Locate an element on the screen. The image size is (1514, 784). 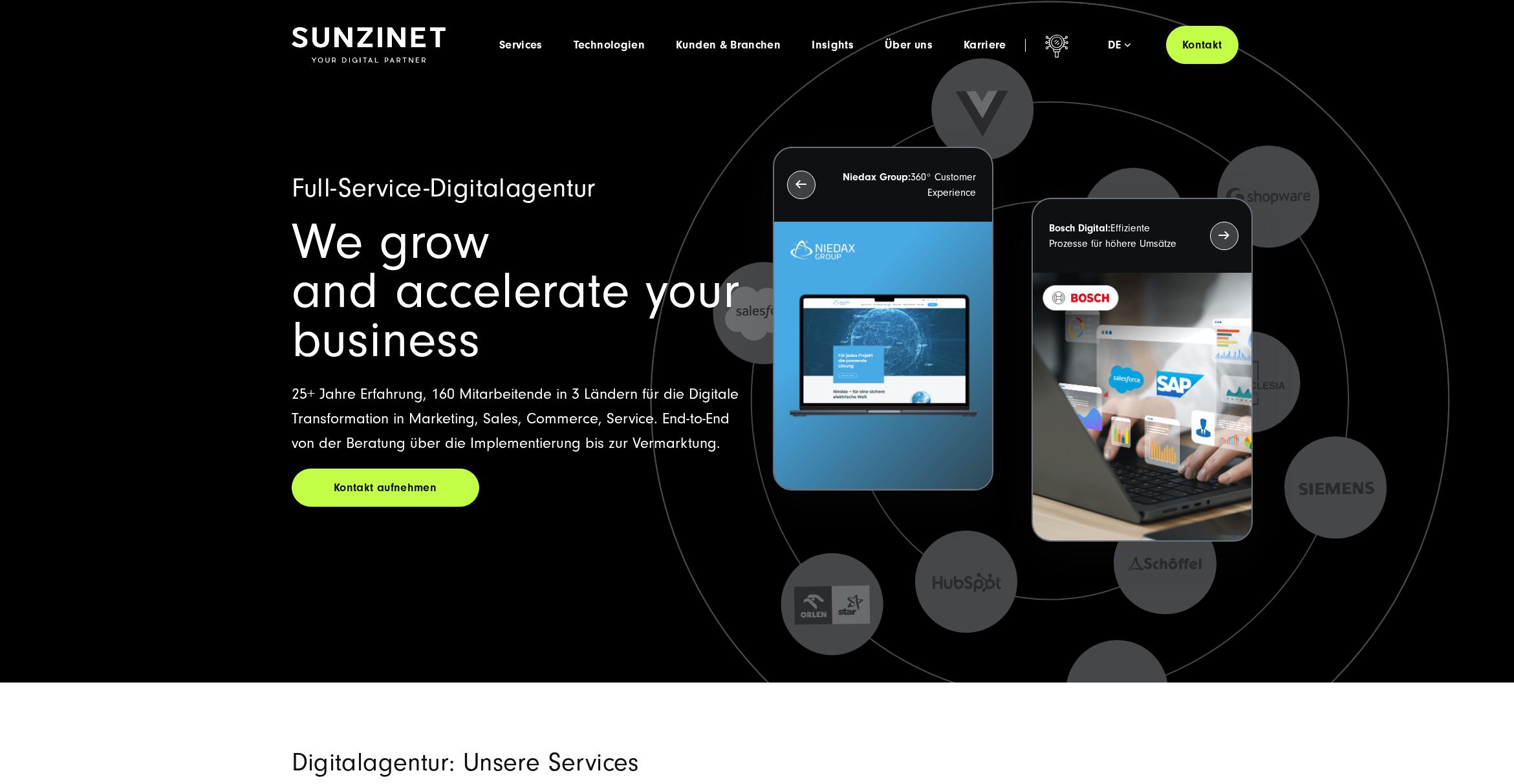
span: Karriere is located at coordinates (985, 45).